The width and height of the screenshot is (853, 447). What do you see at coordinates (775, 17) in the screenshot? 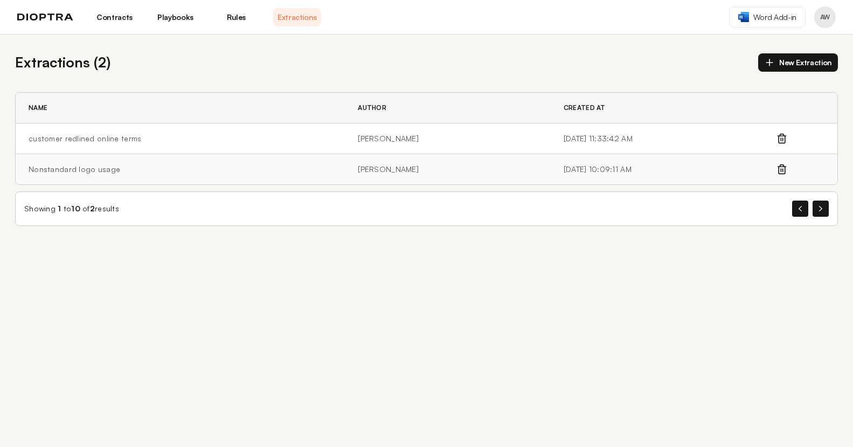
I see `span: Word Add-in` at bounding box center [775, 17].